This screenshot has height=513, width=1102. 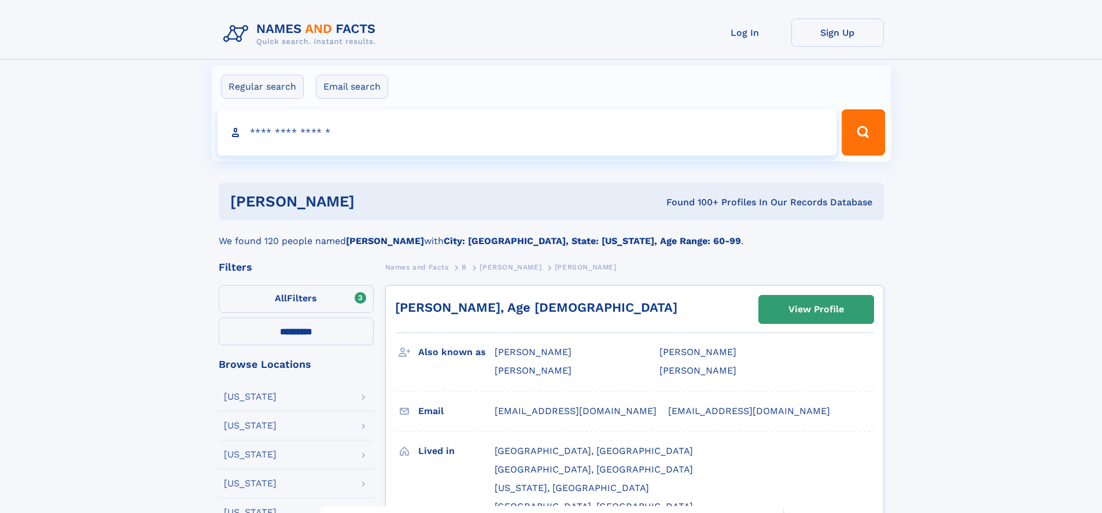 What do you see at coordinates (302, 34) in the screenshot?
I see `img: Logo Names and Facts` at bounding box center [302, 34].